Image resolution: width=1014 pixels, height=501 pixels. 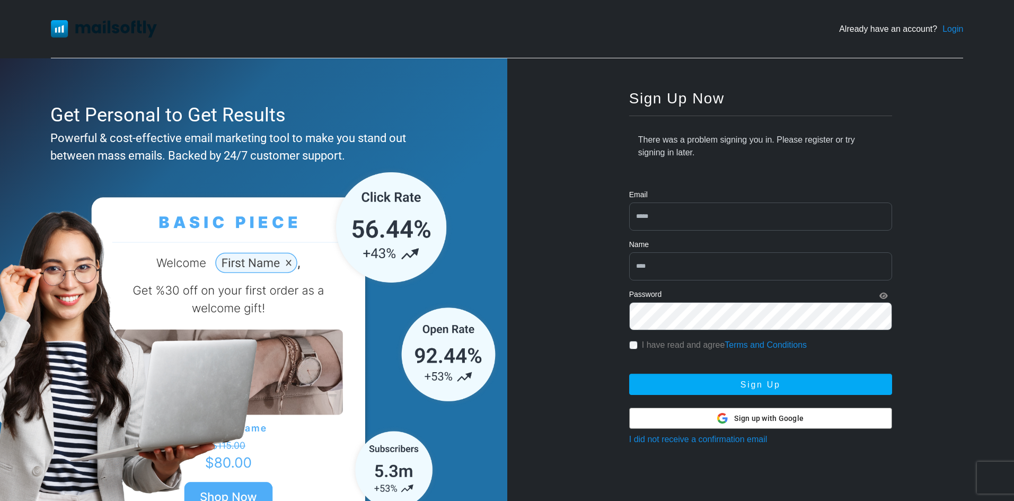 What do you see at coordinates (104, 29) in the screenshot?
I see `img: Mailsoftly` at bounding box center [104, 29].